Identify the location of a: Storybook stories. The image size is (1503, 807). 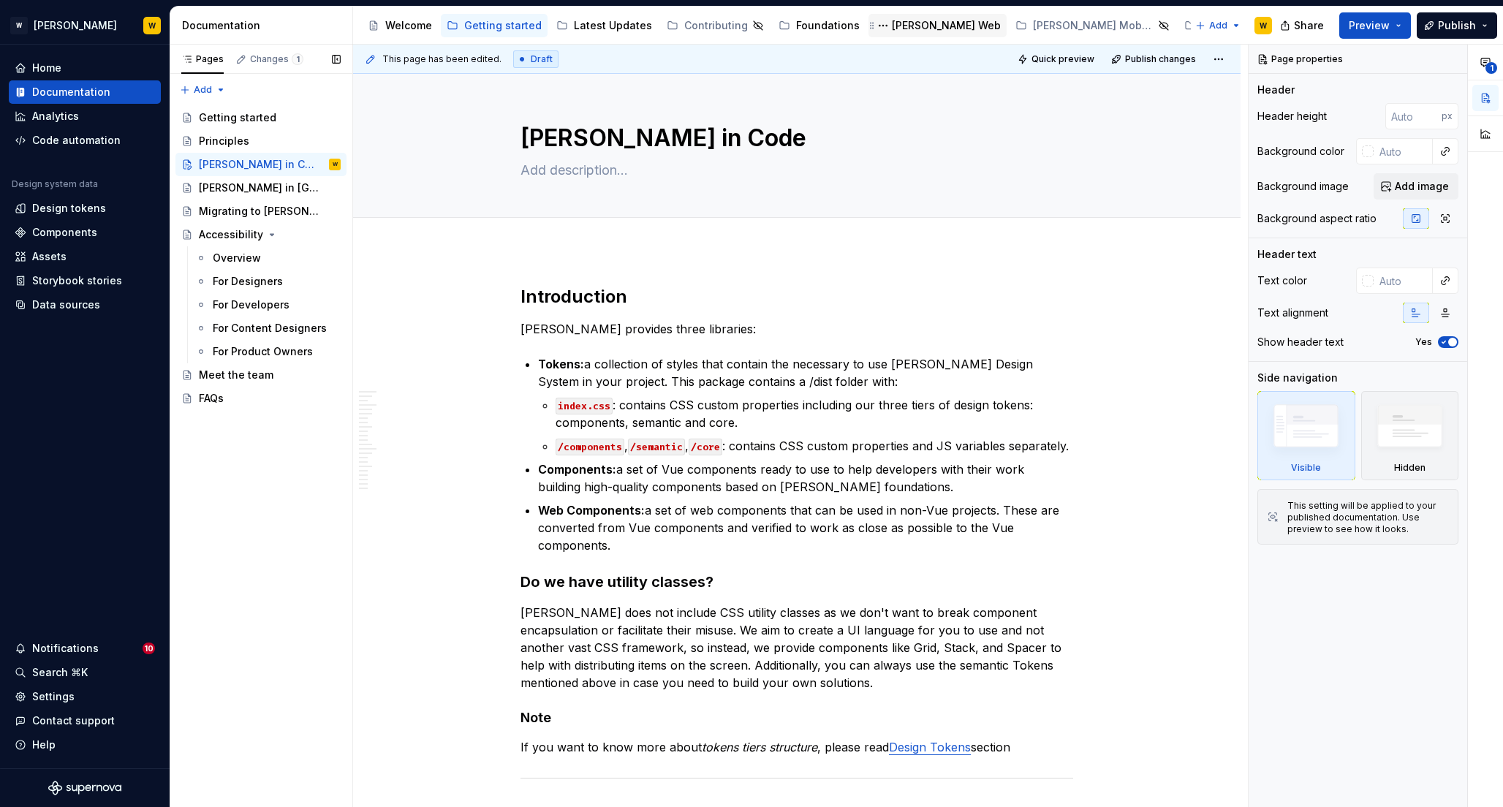
(85, 281).